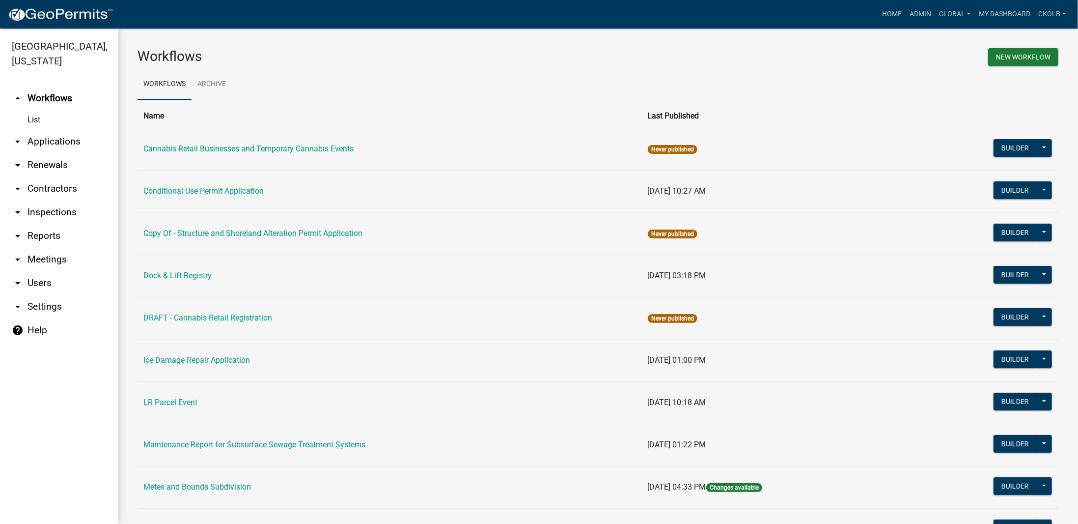  What do you see at coordinates (197, 486) in the screenshot?
I see `a: Metes and Bounds Subdivision` at bounding box center [197, 486].